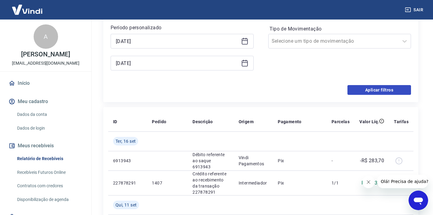 The height and width of the screenshot is (215, 433). What do you see at coordinates (401, 122) in the screenshot?
I see `p: Tarifas` at bounding box center [401, 122].